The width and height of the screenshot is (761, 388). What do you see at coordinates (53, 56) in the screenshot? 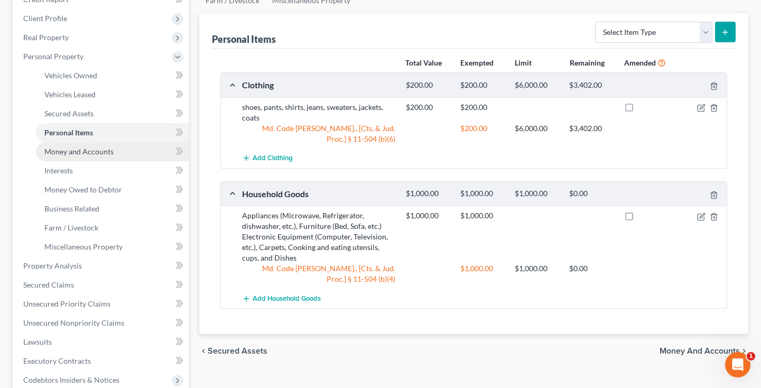
I see `span: Personal Property` at bounding box center [53, 56].